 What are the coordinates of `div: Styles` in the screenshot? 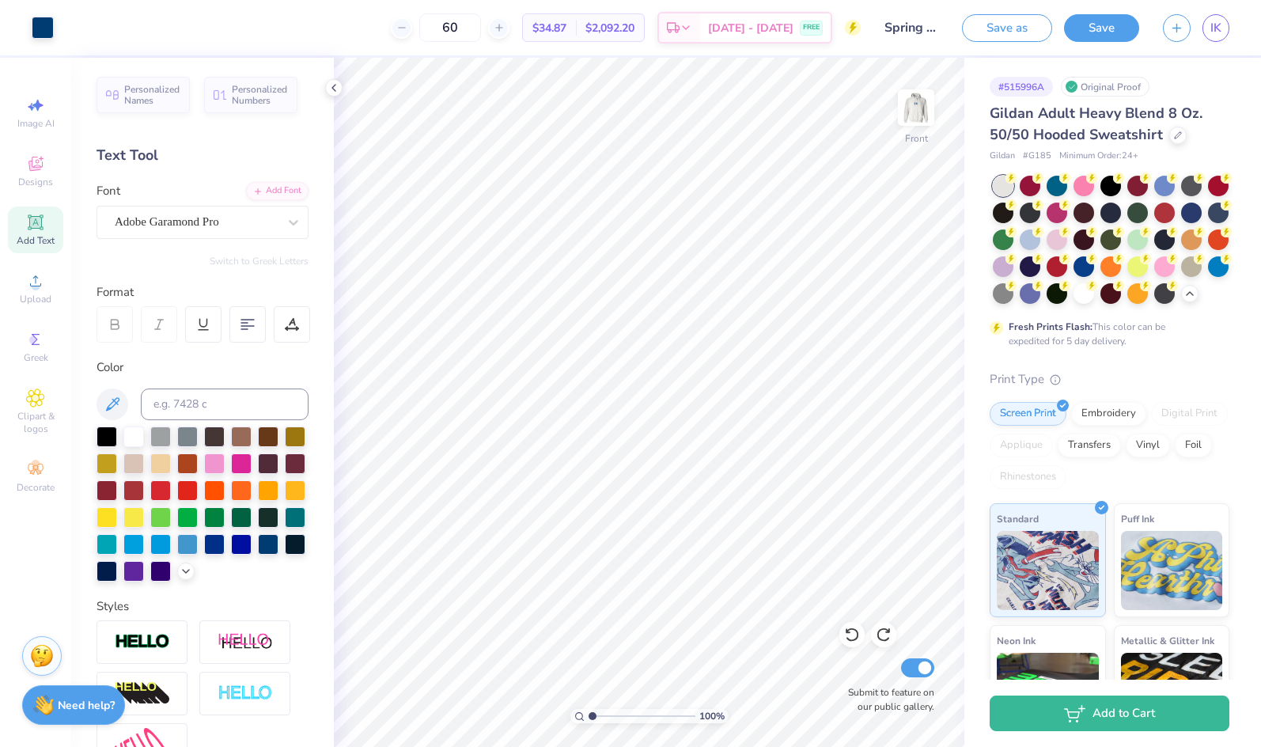 It's located at (202, 606).